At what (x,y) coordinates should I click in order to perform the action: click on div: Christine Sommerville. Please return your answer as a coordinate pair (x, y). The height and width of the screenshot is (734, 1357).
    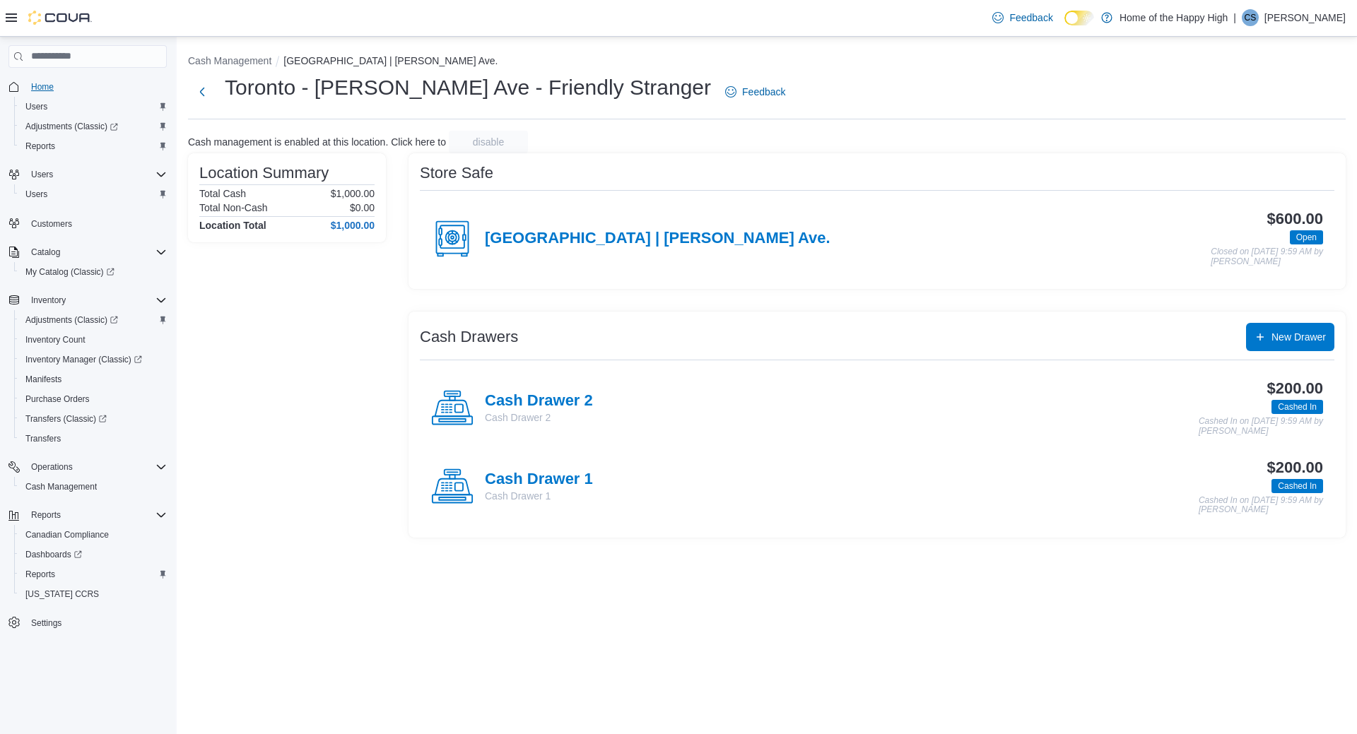
    Looking at the image, I should click on (1251, 18).